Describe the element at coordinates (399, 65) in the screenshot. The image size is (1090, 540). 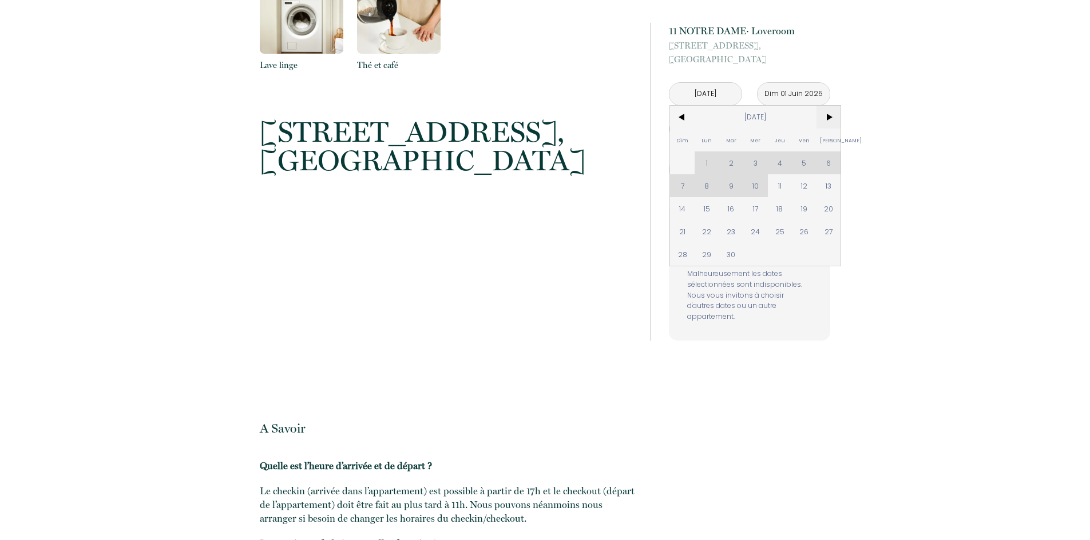
I see `p: Thé et café` at that location.